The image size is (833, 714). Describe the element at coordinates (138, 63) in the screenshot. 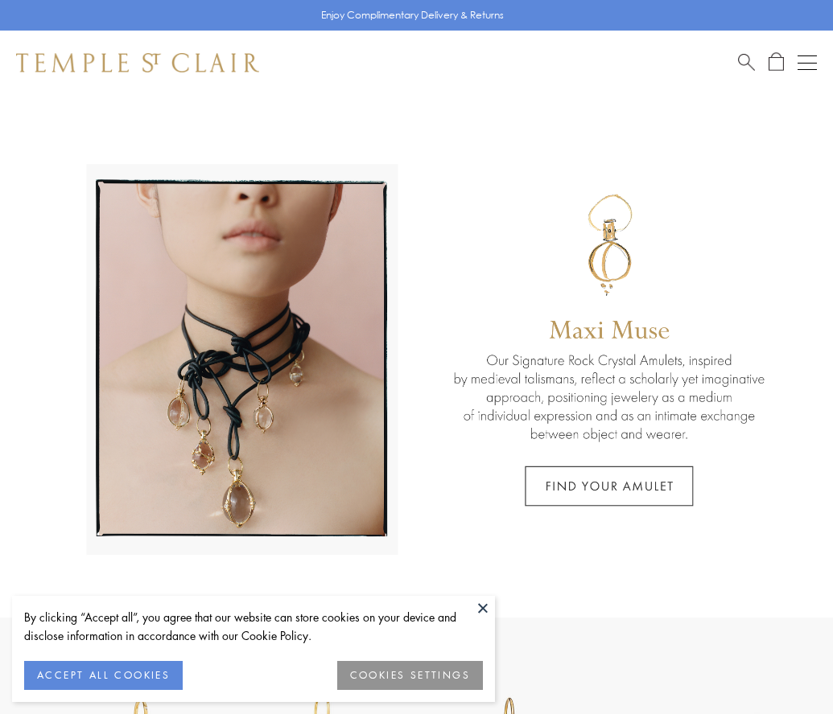

I see `img: Temple St. Clair` at that location.